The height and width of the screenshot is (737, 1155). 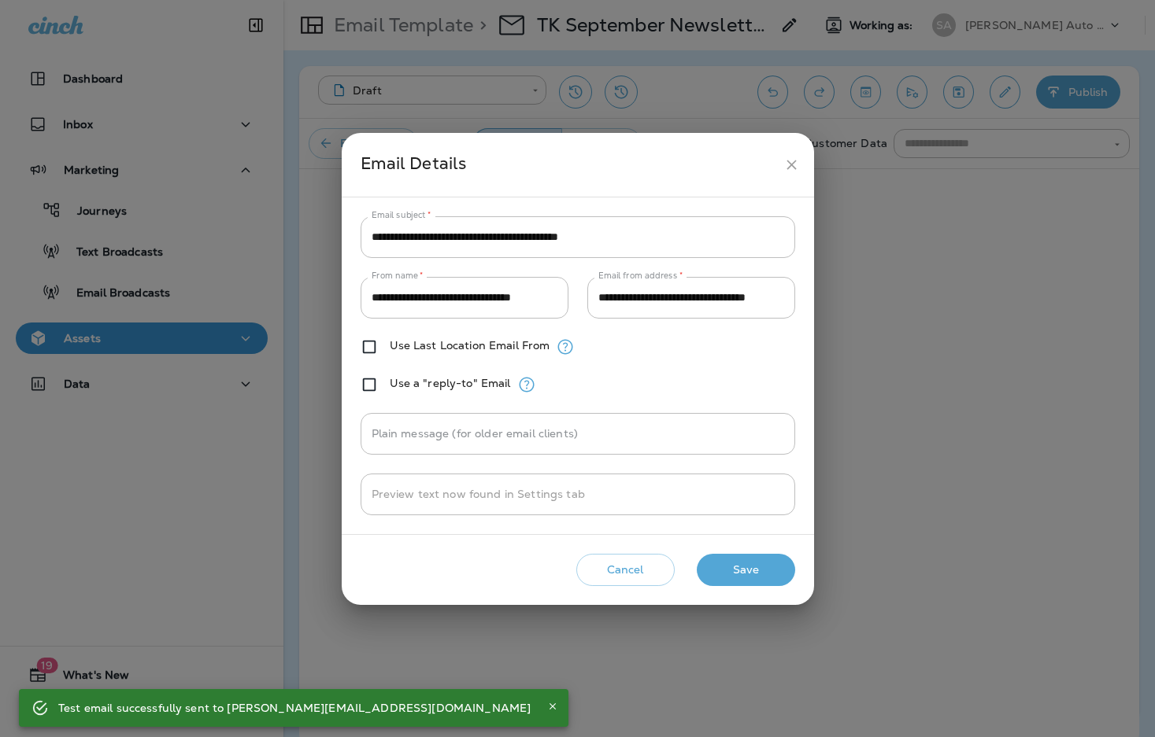 I want to click on button: Close, so click(x=553, y=707).